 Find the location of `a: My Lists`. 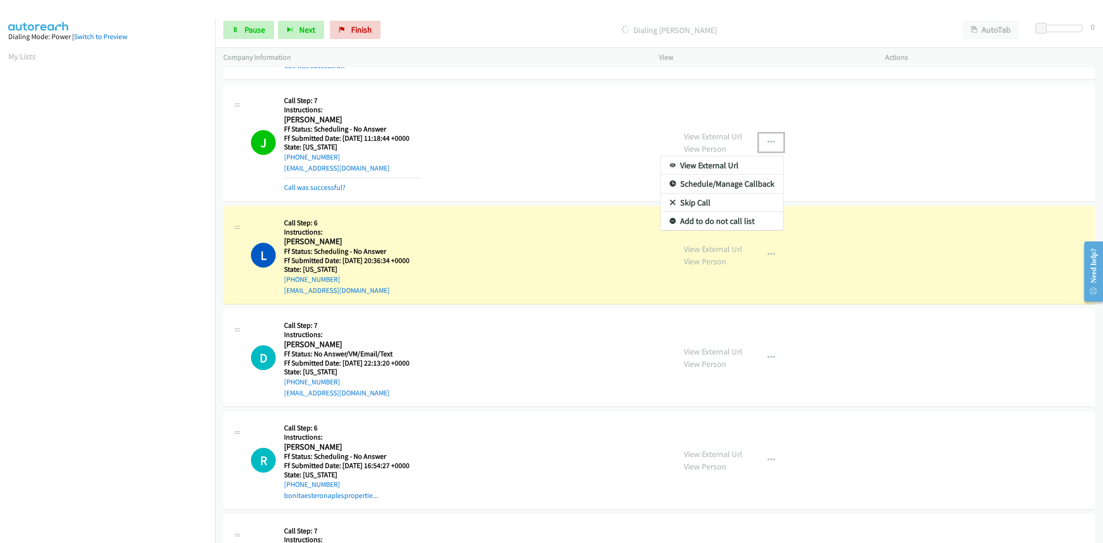

a: My Lists is located at coordinates (22, 56).